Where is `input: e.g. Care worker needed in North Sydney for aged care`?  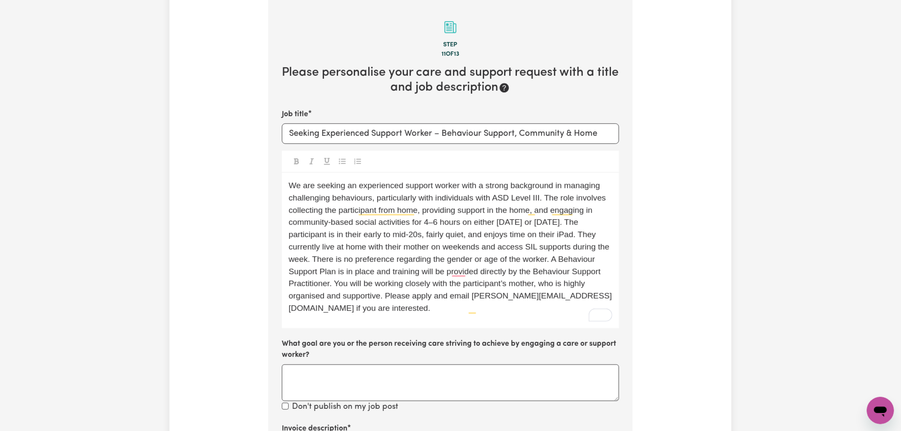 input: e.g. Care worker needed in North Sydney for aged care is located at coordinates (451, 134).